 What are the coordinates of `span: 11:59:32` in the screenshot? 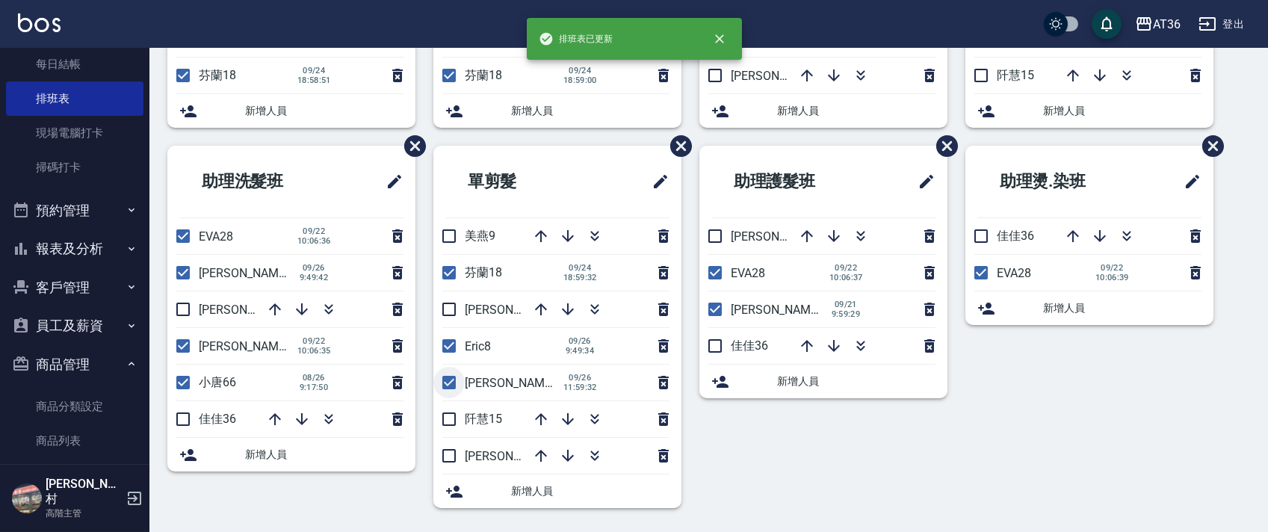 It's located at (580, 387).